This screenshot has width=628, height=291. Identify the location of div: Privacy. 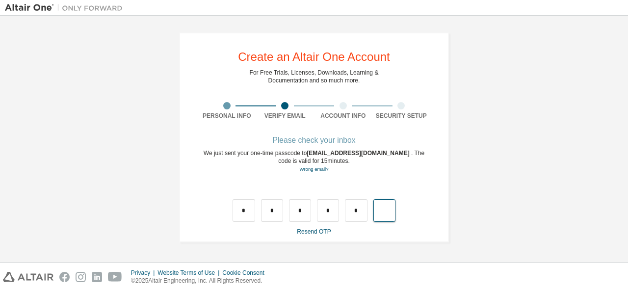
(144, 273).